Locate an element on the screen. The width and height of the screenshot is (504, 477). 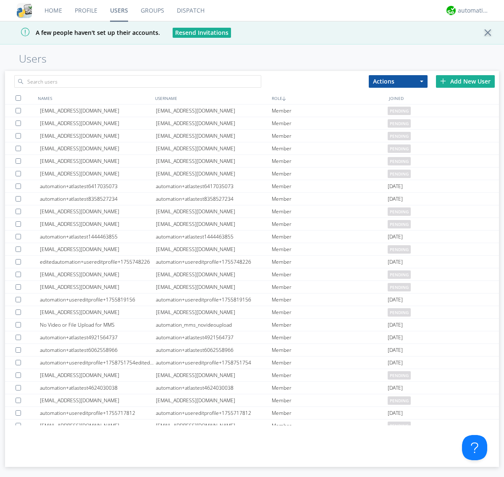
span: A few people haven't set up their accounts. is located at coordinates (83, 32).